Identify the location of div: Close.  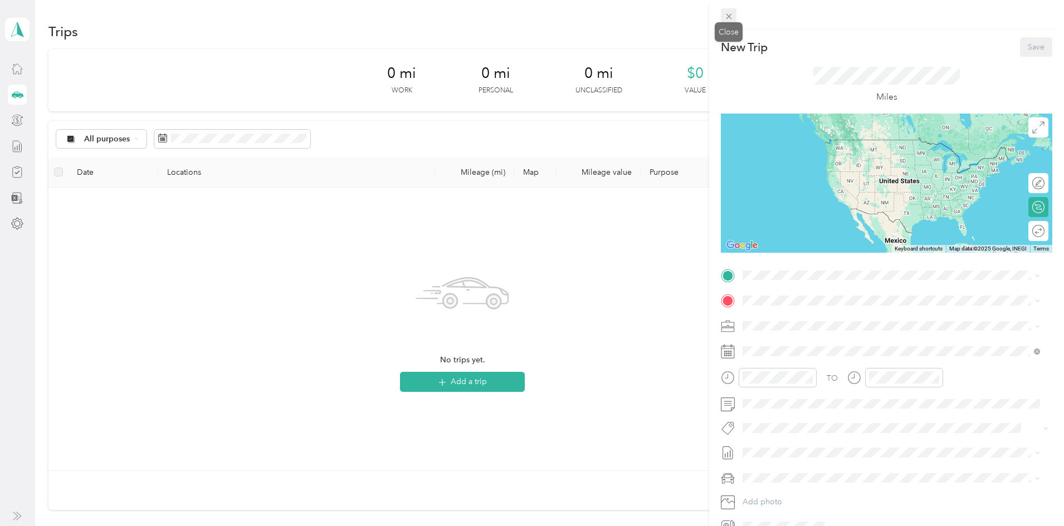
(728, 32).